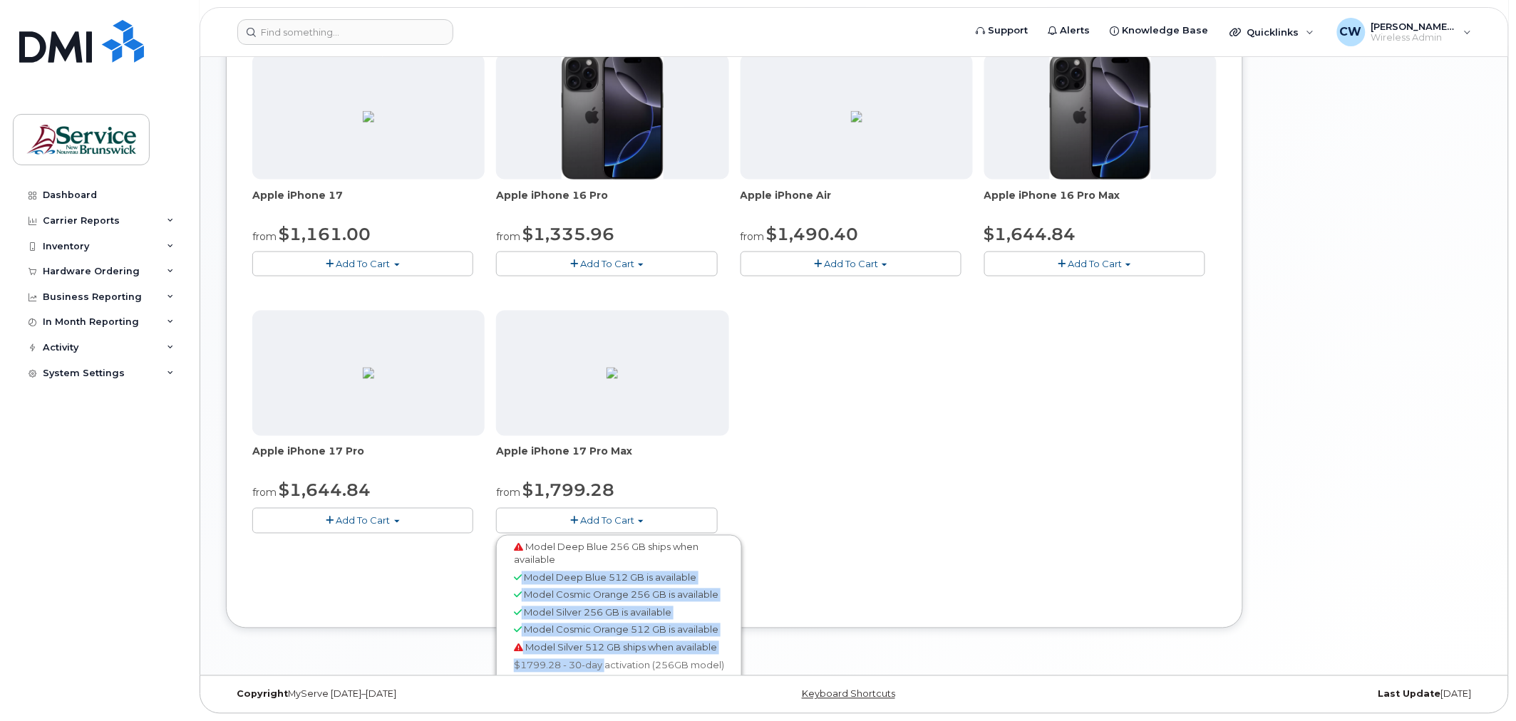 This screenshot has height=721, width=1516. What do you see at coordinates (857, 117) in the screenshot?
I see `img: F4BFADD3-883E-414E-8D1C-699800CD86B5.png` at bounding box center [857, 117].